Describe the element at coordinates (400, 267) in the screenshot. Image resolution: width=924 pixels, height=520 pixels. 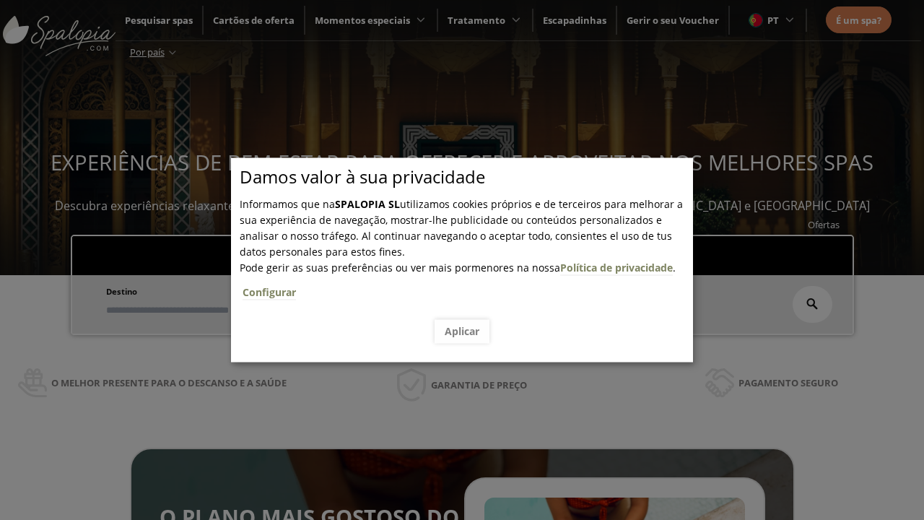
I see `span: Pode gerir as suas preferências ou ver mais pormenores na nossa` at that location.